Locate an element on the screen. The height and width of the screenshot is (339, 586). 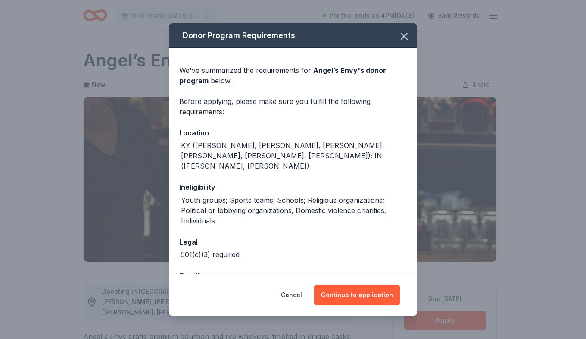
div: Legal is located at coordinates (293, 242).